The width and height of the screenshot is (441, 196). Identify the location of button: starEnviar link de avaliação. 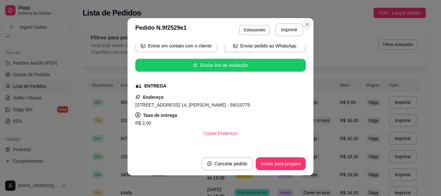
(221, 65).